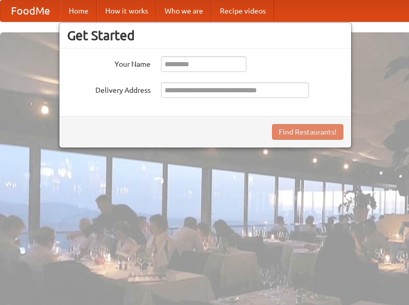 This screenshot has height=305, width=409. I want to click on label: Delivery Address, so click(109, 89).